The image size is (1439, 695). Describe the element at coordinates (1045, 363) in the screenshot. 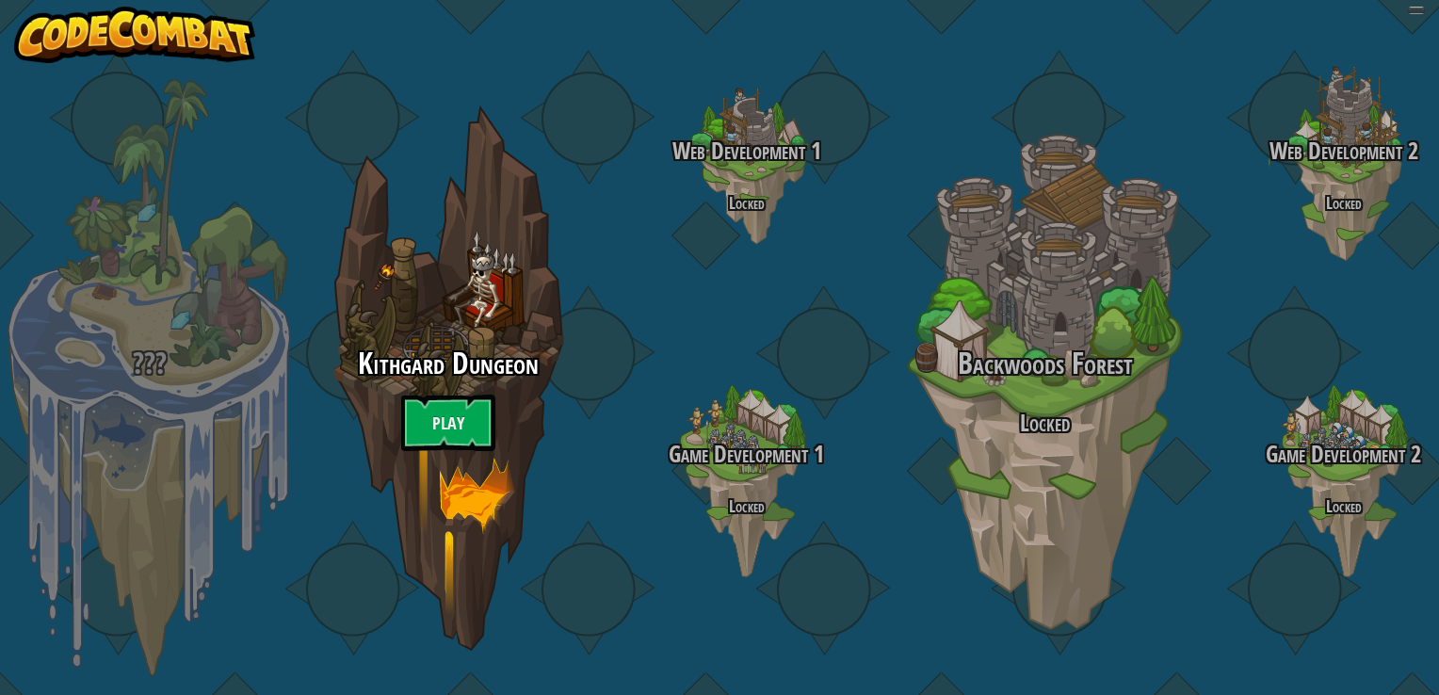

I see `span: Backwoods Forest` at that location.